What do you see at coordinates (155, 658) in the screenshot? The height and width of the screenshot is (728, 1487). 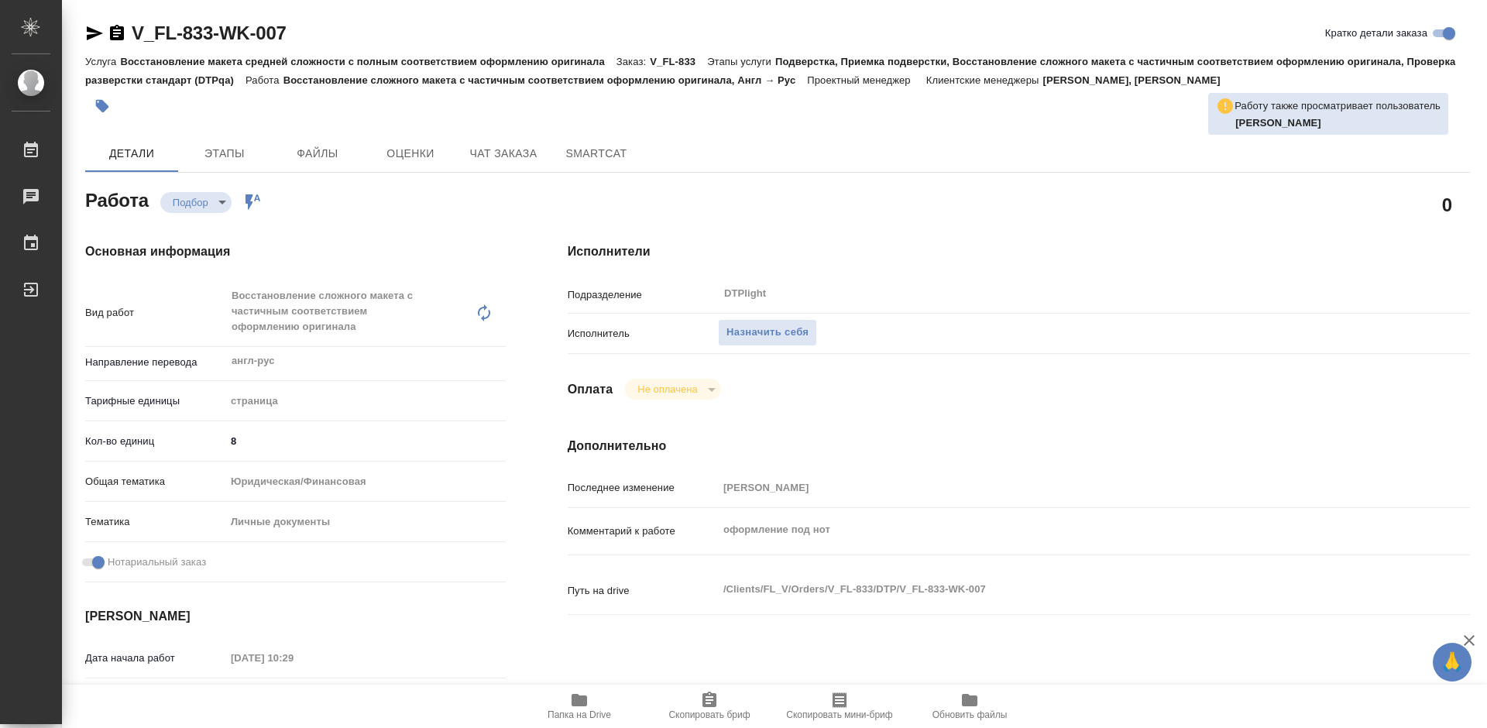 I see `p: Дата начала работ` at bounding box center [155, 658].